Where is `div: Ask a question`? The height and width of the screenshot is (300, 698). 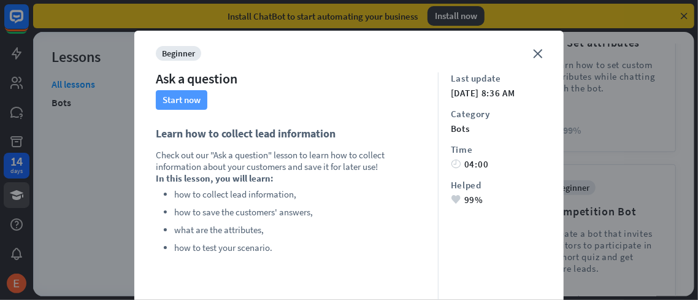
div: Ask a question is located at coordinates (196, 78).